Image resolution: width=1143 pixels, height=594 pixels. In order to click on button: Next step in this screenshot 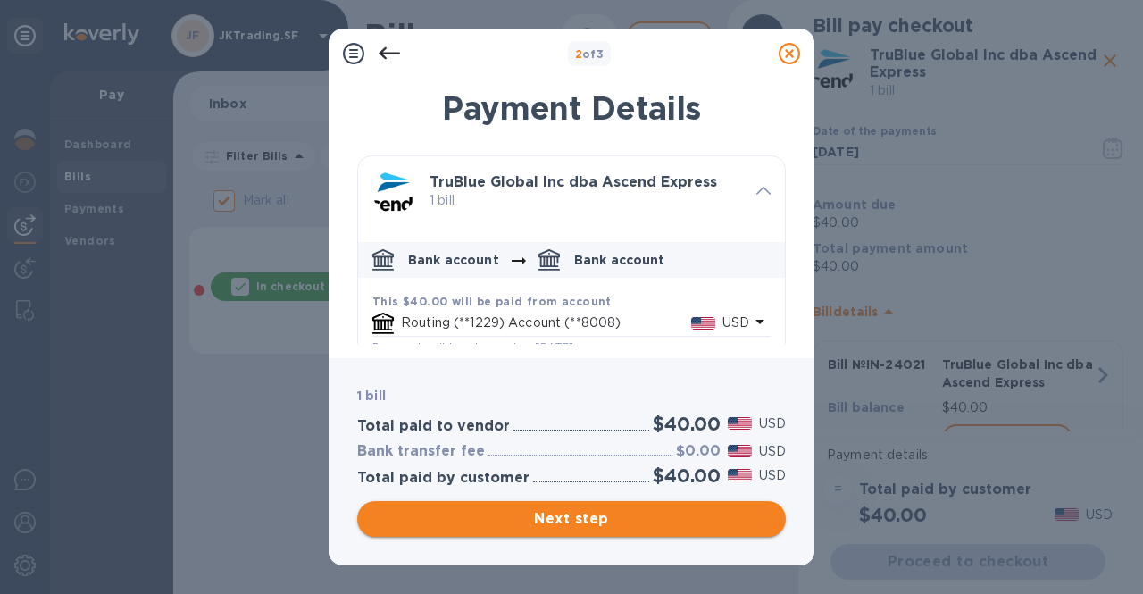, I will do `click(572, 519)`.